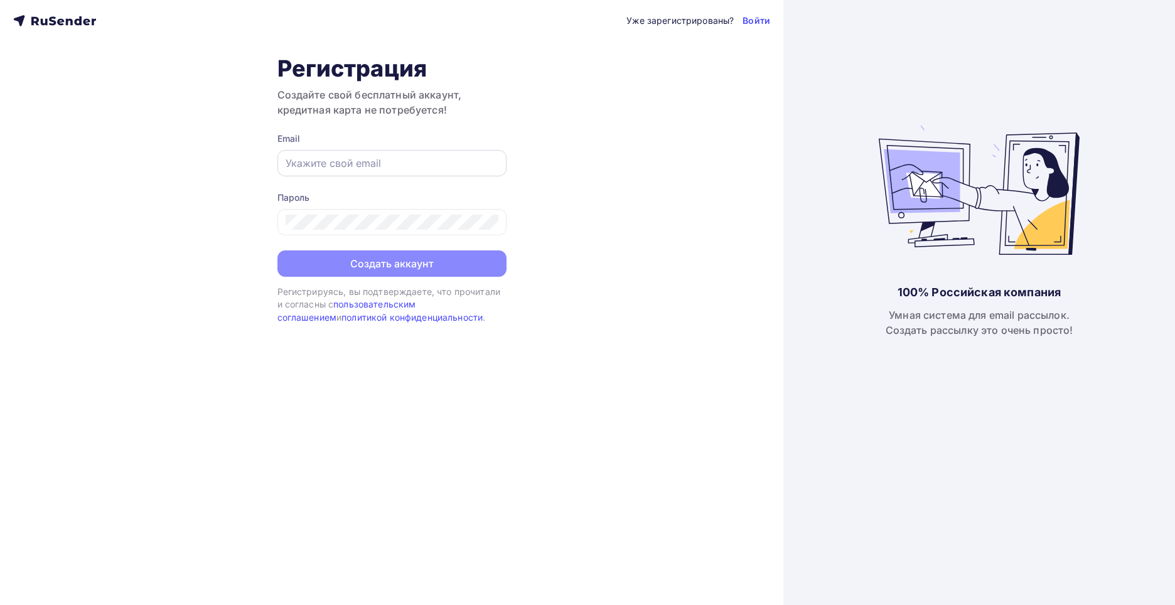  I want to click on h1: Регистрация, so click(392, 68).